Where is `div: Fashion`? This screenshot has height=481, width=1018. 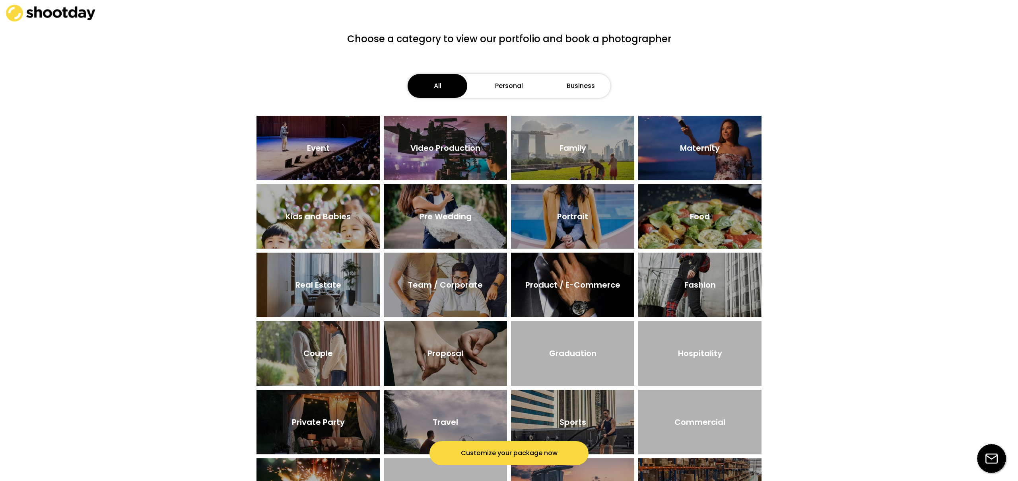
div: Fashion is located at coordinates (700, 285).